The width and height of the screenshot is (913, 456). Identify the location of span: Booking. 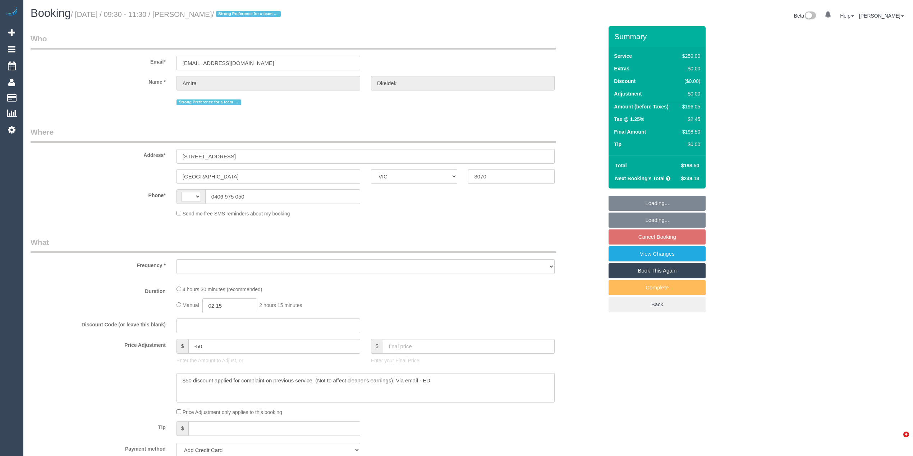
(51, 13).